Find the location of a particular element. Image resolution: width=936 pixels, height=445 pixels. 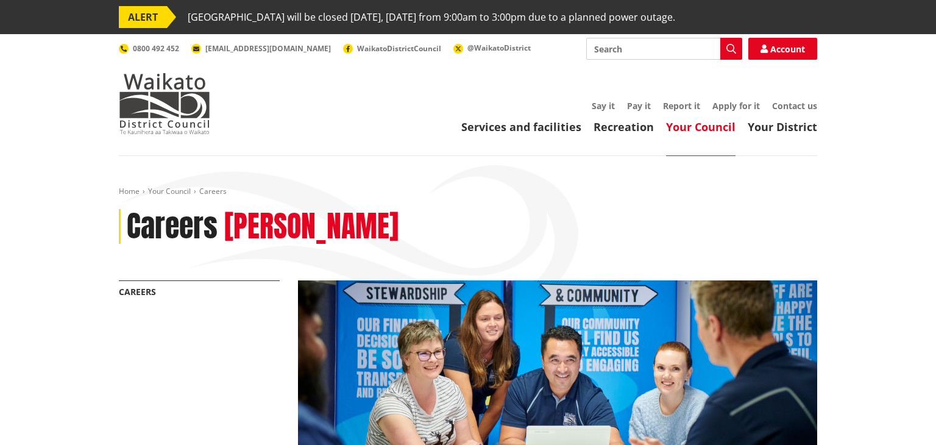

span: ALERT is located at coordinates (143, 17).